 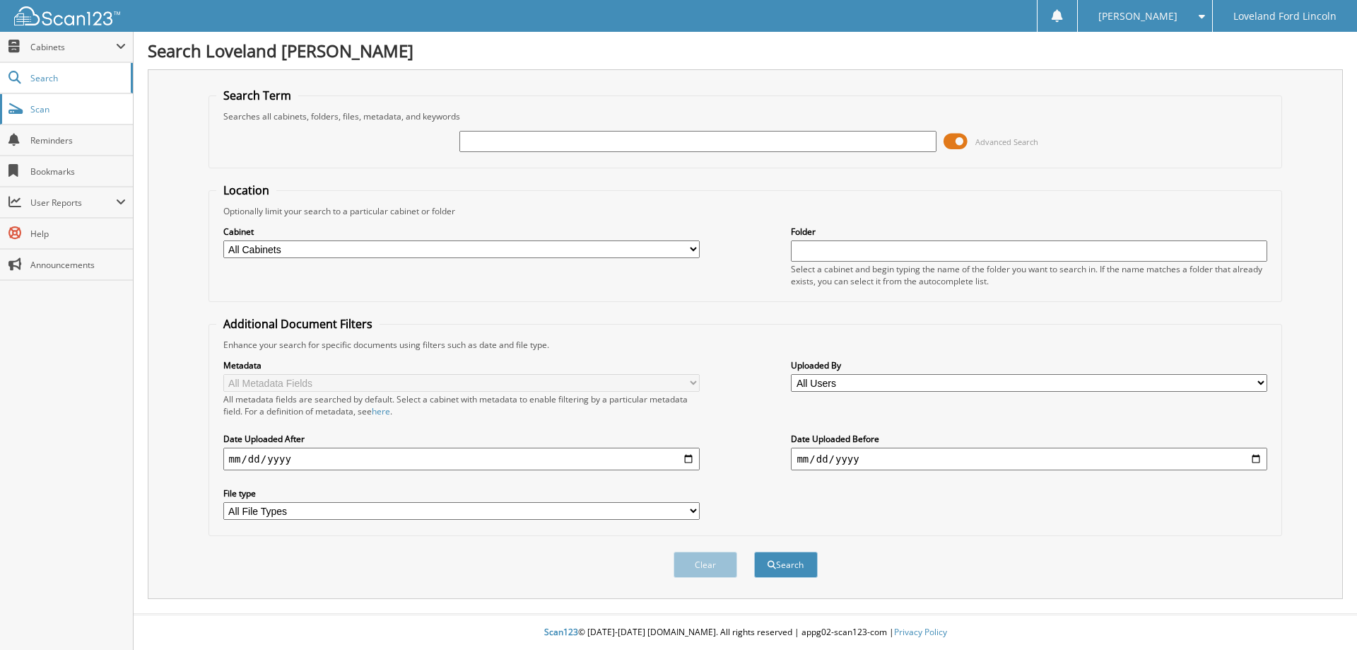 I want to click on label: Uploaded By, so click(x=1029, y=365).